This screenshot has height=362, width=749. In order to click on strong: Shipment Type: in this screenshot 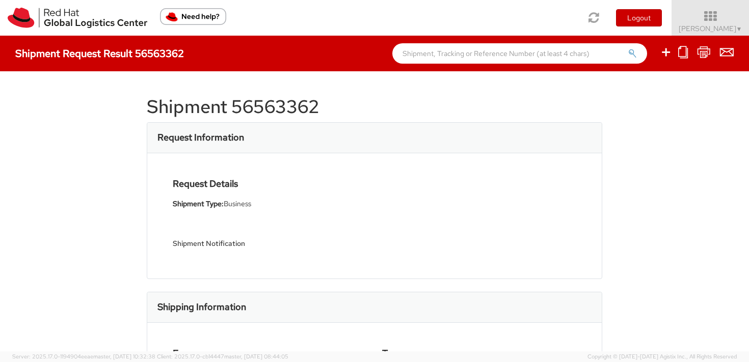, I will do `click(198, 204)`.